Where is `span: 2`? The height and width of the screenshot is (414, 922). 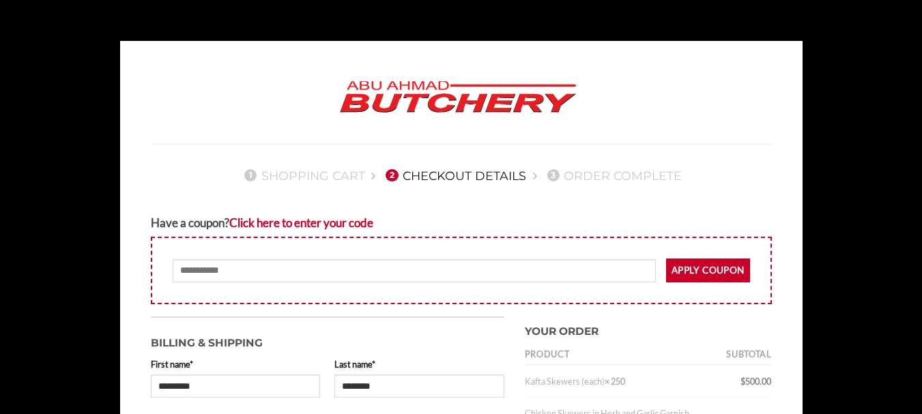 span: 2 is located at coordinates (392, 175).